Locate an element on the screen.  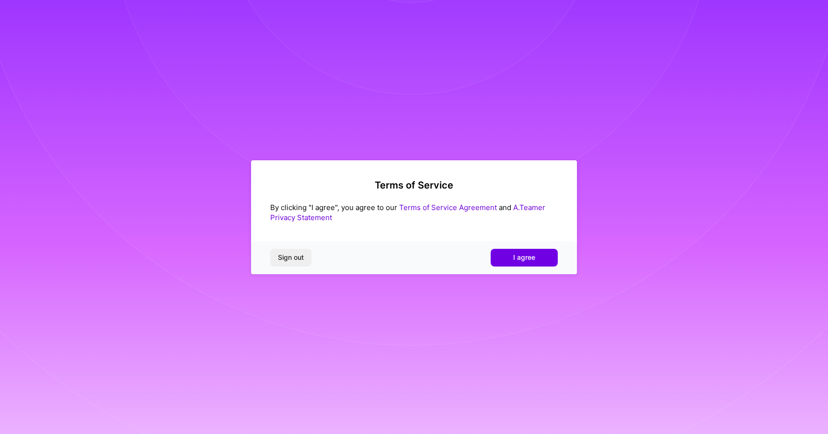
button: I agree is located at coordinates (524, 258).